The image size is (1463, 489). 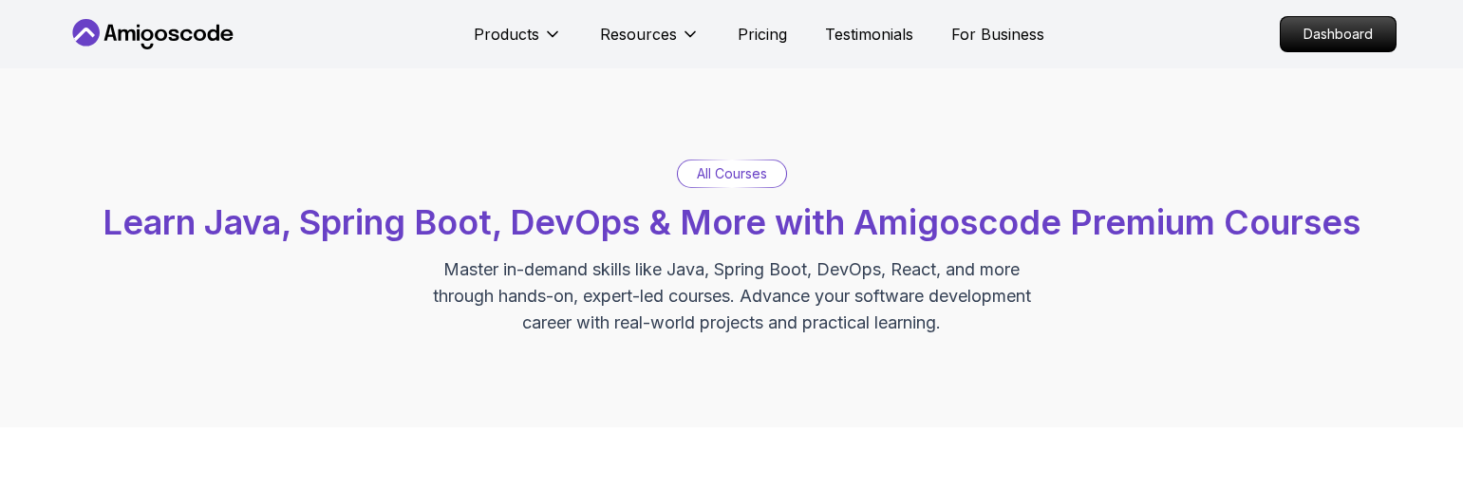 I want to click on p: Master in-demand skills like Java, Spring Boot, DevOps, React, and more through hands-on, expert-..., so click(x=732, y=296).